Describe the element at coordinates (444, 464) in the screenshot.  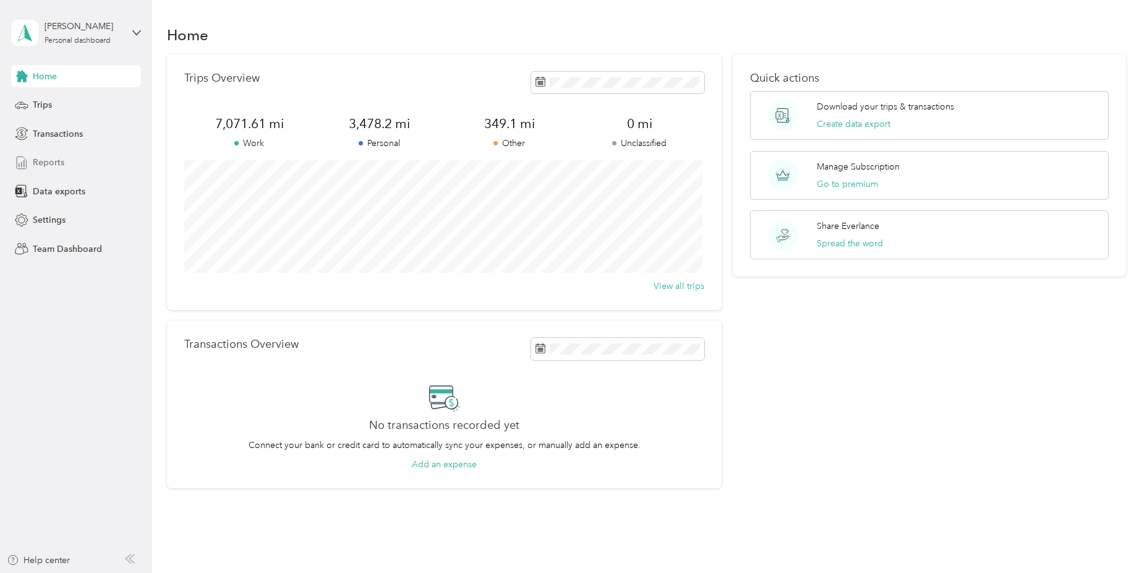
I see `button: Add an expense` at that location.